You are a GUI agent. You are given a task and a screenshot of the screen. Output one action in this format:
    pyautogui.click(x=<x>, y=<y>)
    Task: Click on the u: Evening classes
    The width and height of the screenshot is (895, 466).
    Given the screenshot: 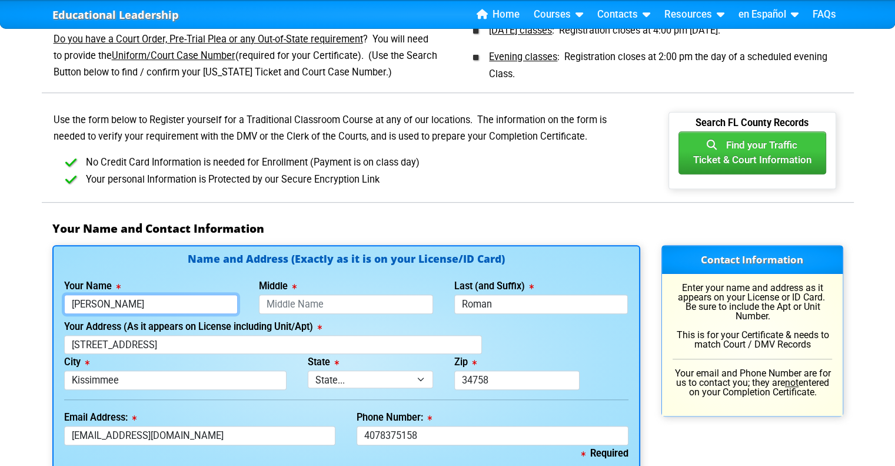 What is the action you would take?
    pyautogui.click(x=523, y=57)
    